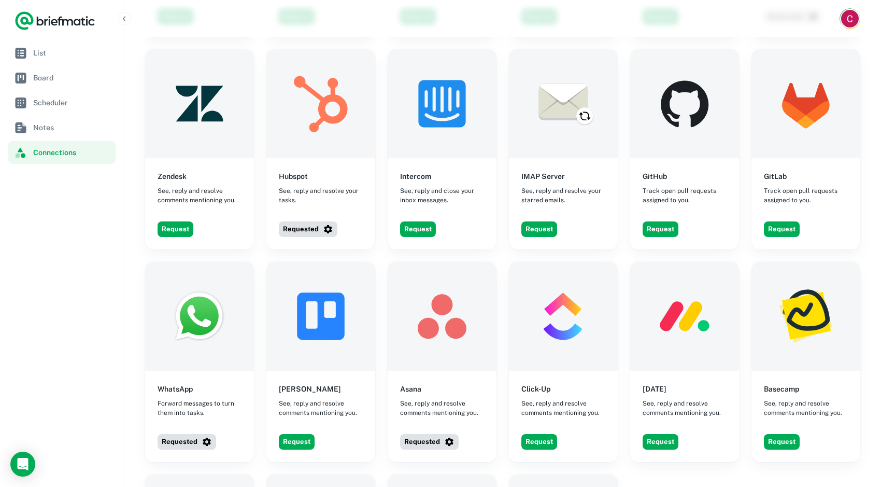 The width and height of the screenshot is (881, 487). Describe the element at coordinates (62, 127) in the screenshot. I see `a: Notes` at that location.